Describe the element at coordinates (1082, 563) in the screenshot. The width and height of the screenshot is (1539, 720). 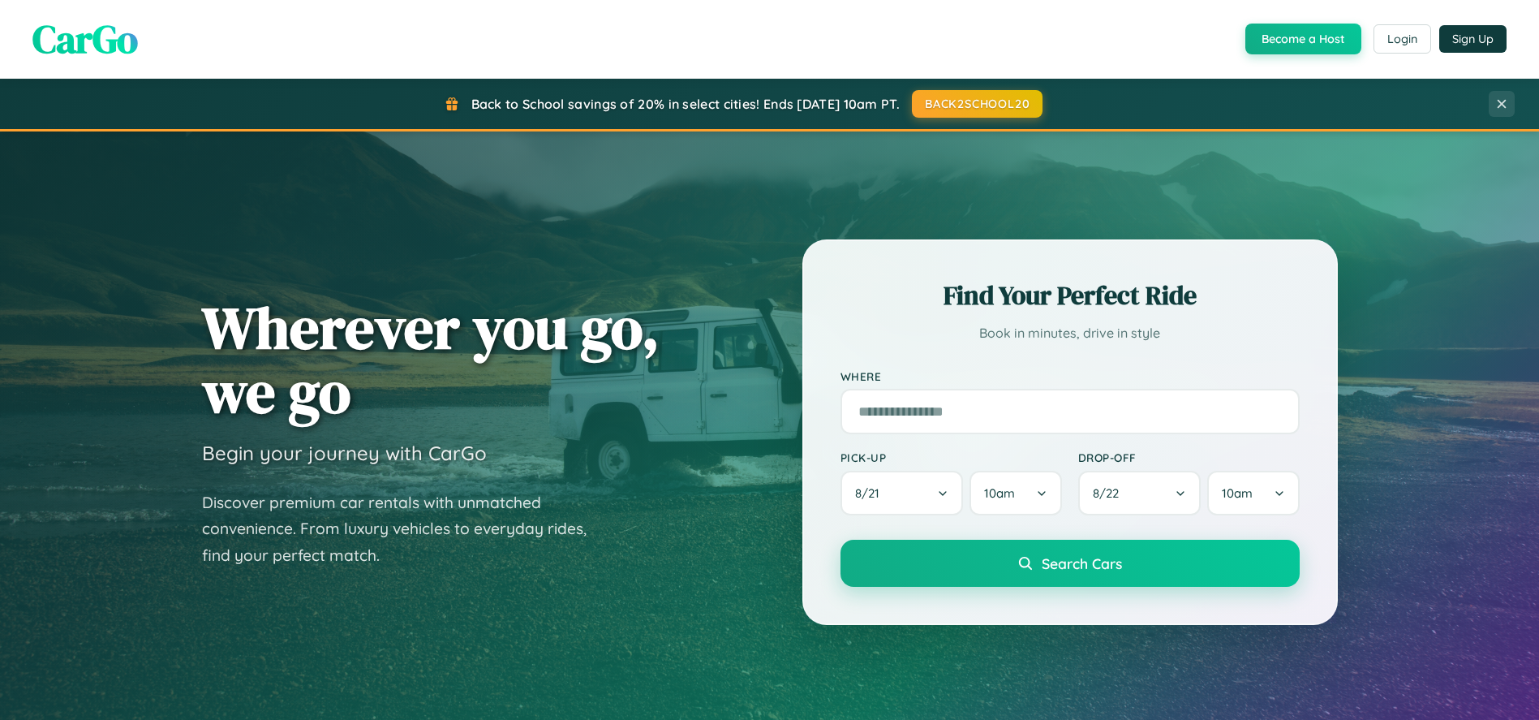
I see `span: Search Cars` at that location.